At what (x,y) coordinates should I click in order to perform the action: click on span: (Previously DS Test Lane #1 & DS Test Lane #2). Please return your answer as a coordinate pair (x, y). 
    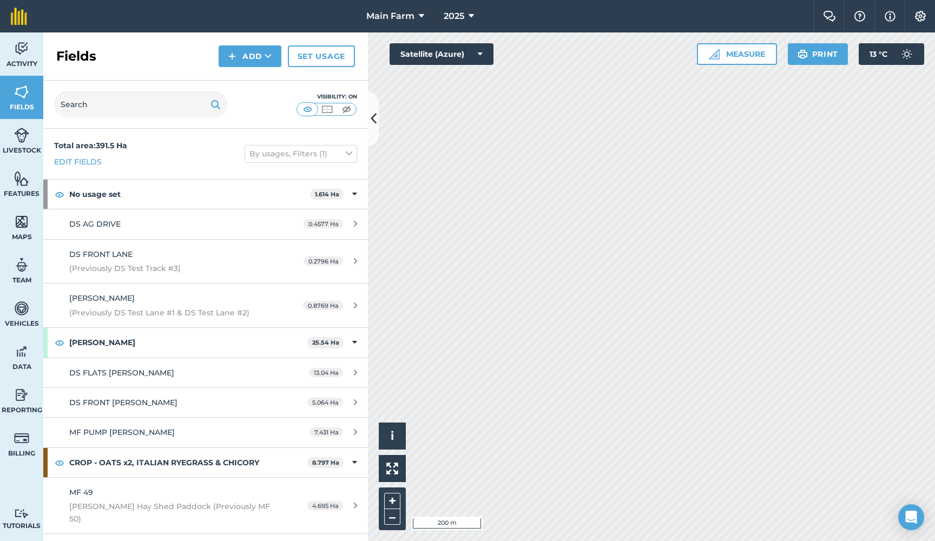
    Looking at the image, I should click on (171, 313).